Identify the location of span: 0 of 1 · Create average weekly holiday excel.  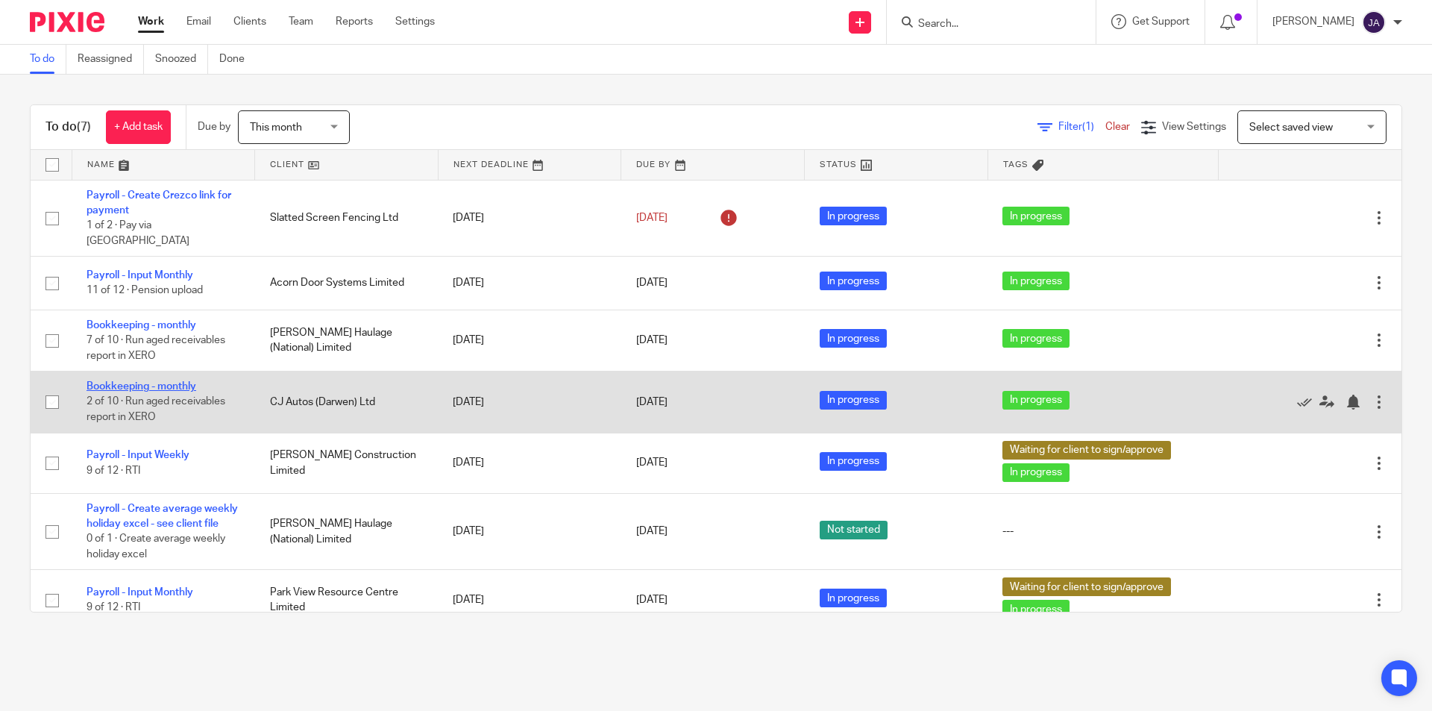
(156, 547).